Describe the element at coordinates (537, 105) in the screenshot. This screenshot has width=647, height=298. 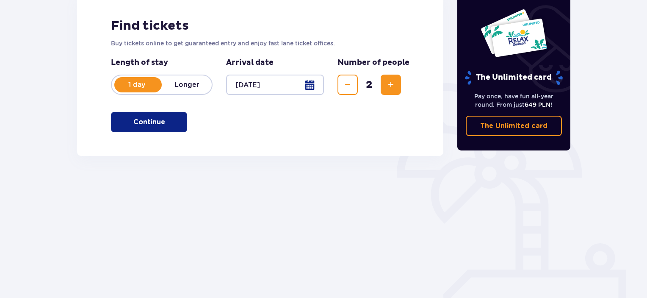
I see `span: 649 PLN` at that location.